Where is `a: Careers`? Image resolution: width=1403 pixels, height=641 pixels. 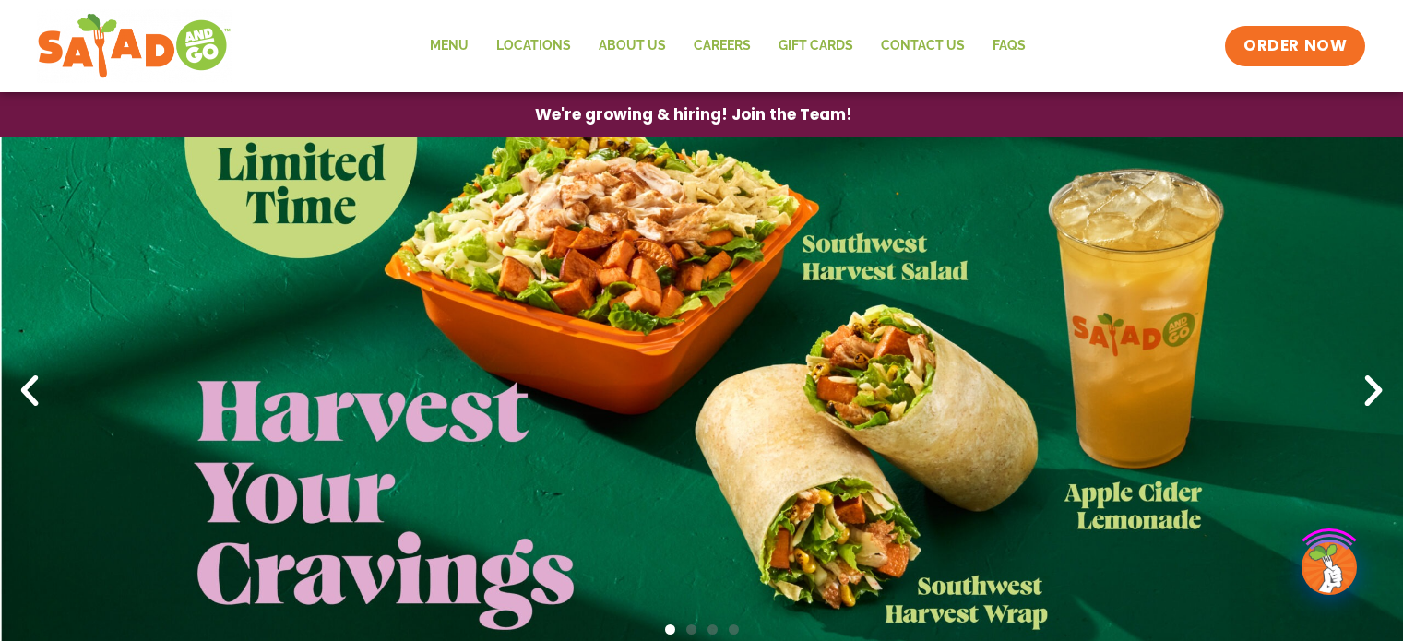 a: Careers is located at coordinates (722, 46).